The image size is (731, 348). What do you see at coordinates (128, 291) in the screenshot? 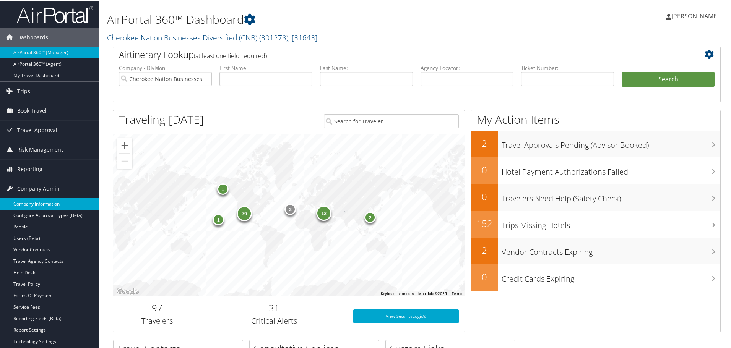
I see `a: Open this area in Google Maps (opens a new window)` at bounding box center [128, 291].